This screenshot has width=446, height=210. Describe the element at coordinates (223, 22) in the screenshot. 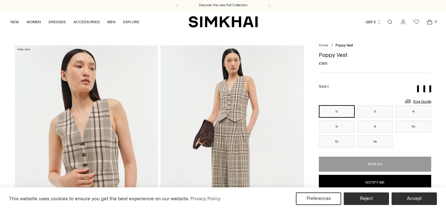

I see `a: SIMKHAI` at that location.